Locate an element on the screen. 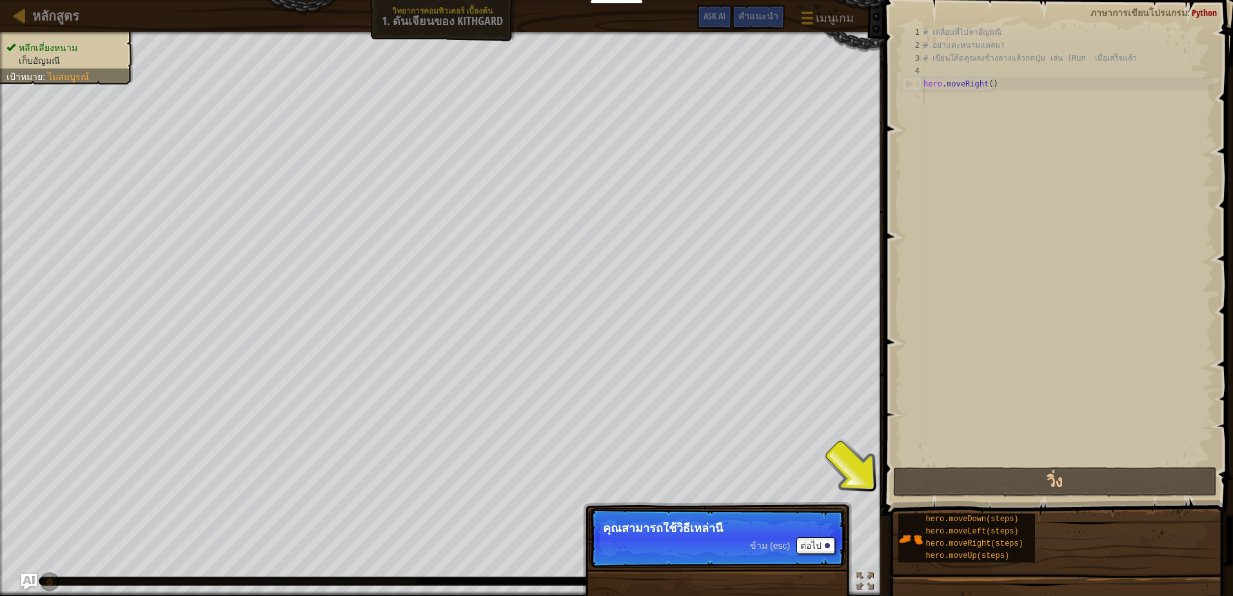 This screenshot has height=596, width=1233. div: 5 is located at coordinates (913, 84).